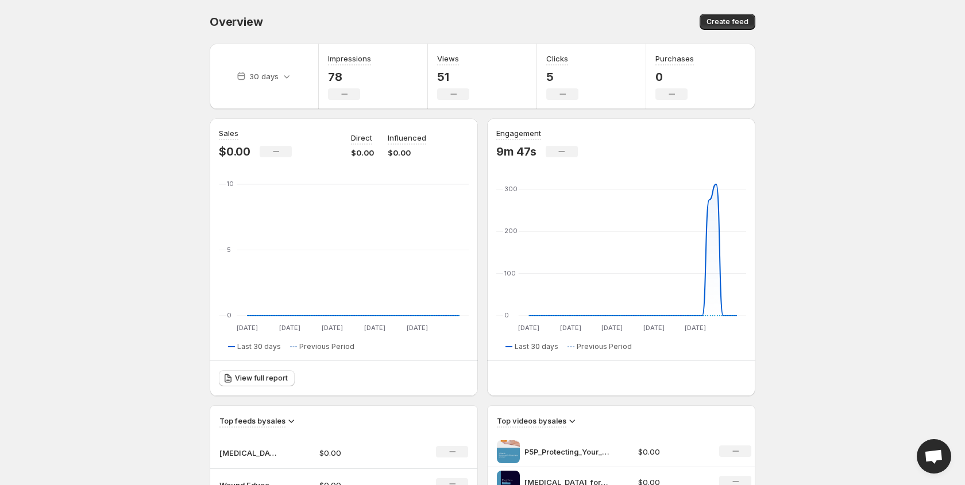 Image resolution: width=965 pixels, height=485 pixels. Describe the element at coordinates (674, 59) in the screenshot. I see `h3: Purchases` at that location.